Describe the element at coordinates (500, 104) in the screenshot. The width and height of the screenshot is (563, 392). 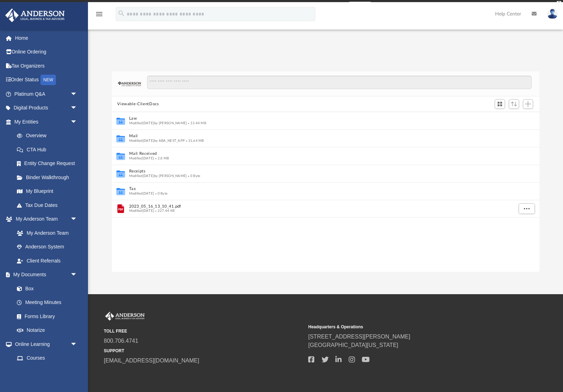
I see `button: Switch to Grid View` at that location.